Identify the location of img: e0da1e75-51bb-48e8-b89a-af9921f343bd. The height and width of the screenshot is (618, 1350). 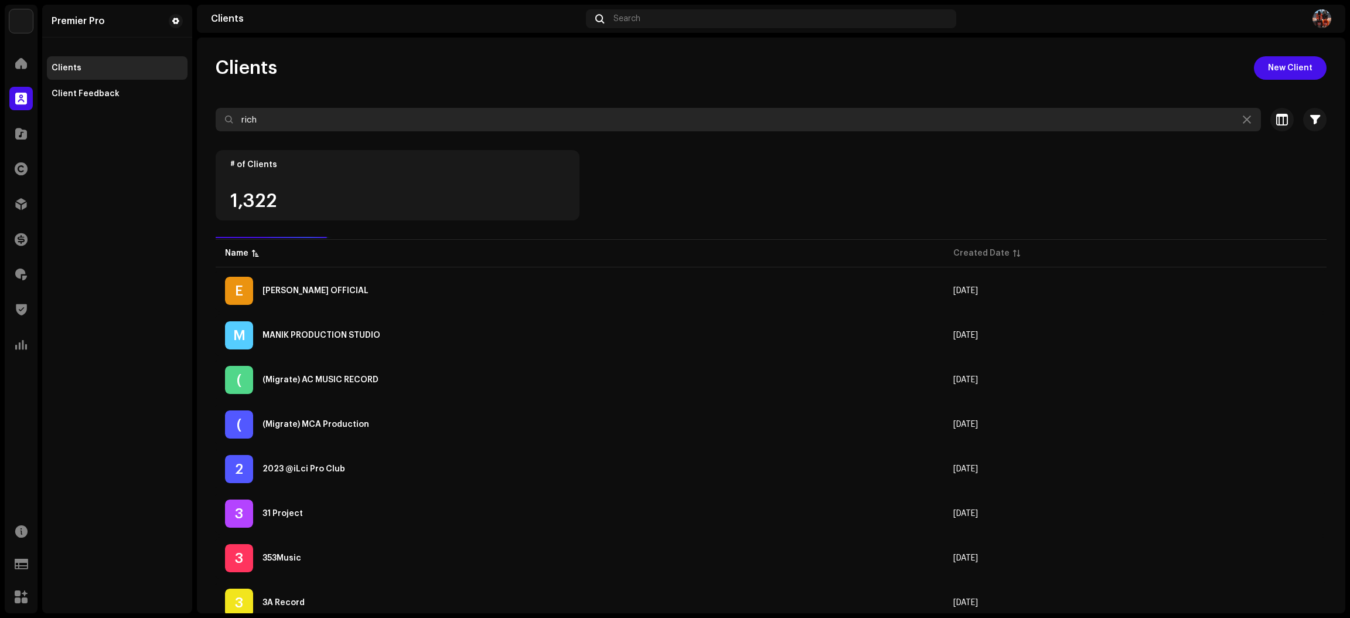
(1322, 19).